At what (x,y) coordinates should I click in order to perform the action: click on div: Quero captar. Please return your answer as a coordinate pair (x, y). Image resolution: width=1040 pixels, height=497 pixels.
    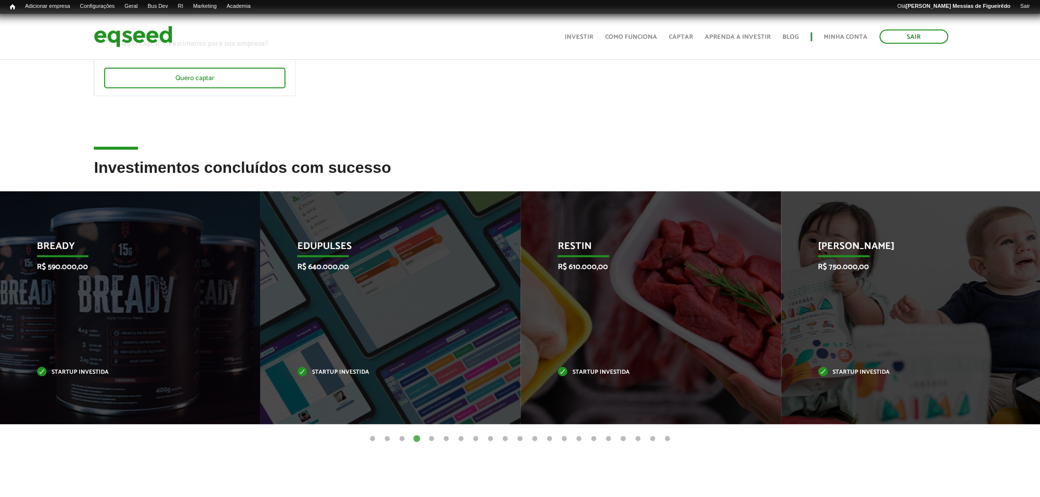
    Looking at the image, I should click on (195, 78).